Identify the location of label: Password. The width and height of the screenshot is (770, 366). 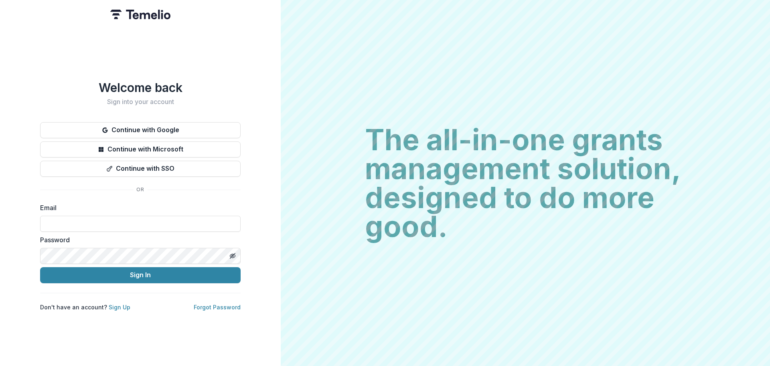
(138, 240).